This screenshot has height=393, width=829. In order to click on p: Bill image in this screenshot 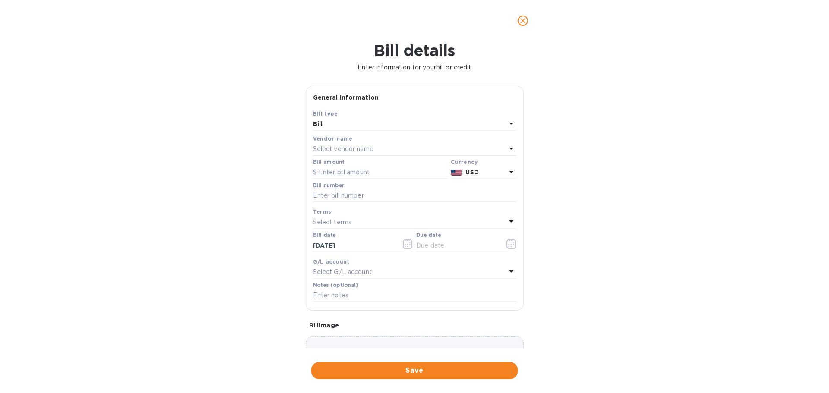, I will do `click(414, 325)`.